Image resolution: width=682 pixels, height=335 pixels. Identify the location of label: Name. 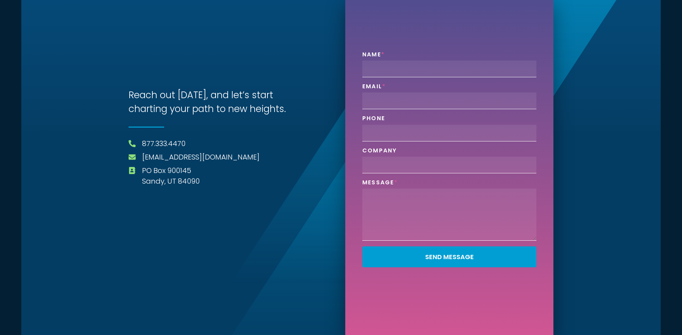
(373, 56).